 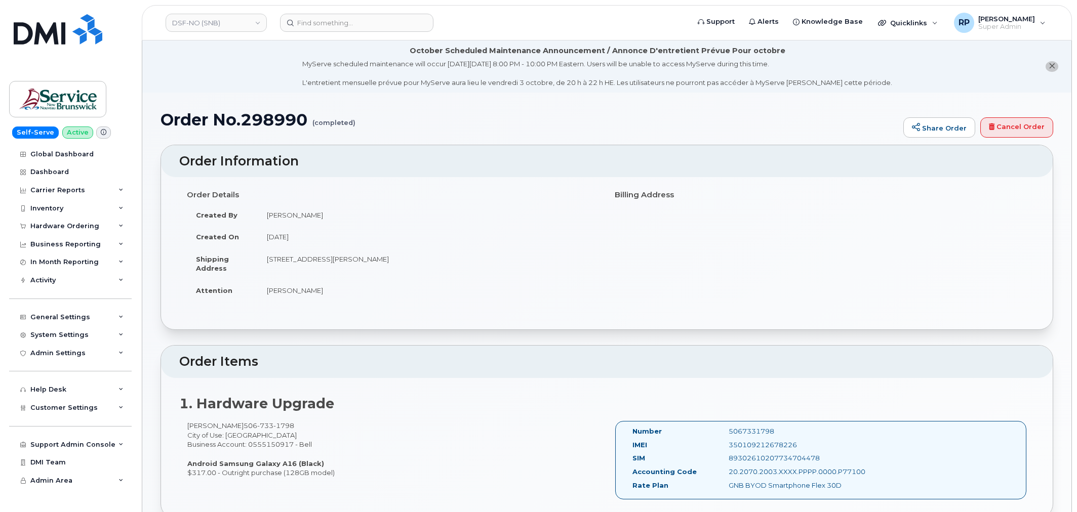 What do you see at coordinates (257, 403) in the screenshot?
I see `strong: 1. Hardware Upgrade` at bounding box center [257, 403].